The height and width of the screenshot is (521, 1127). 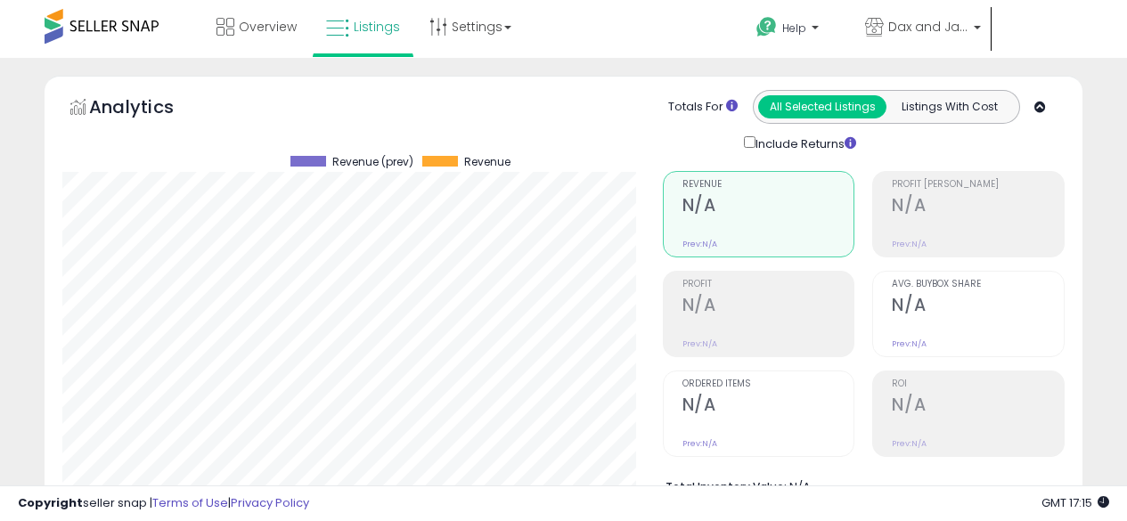 What do you see at coordinates (978, 384) in the screenshot?
I see `span: ROI` at bounding box center [978, 384].